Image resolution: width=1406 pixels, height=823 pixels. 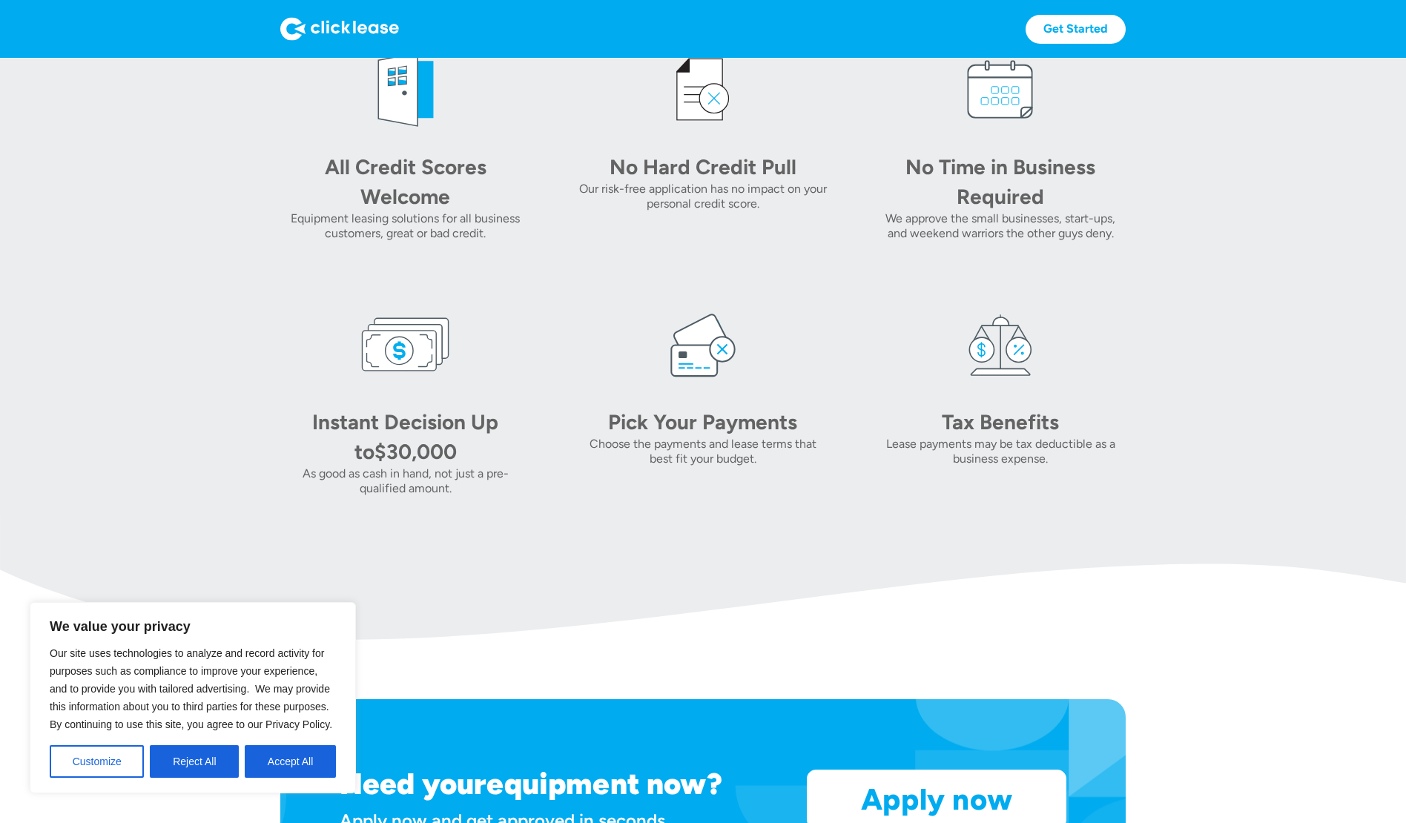 I want to click on div: Our risk-free application has no impact on your personal credit score., so click(x=702, y=196).